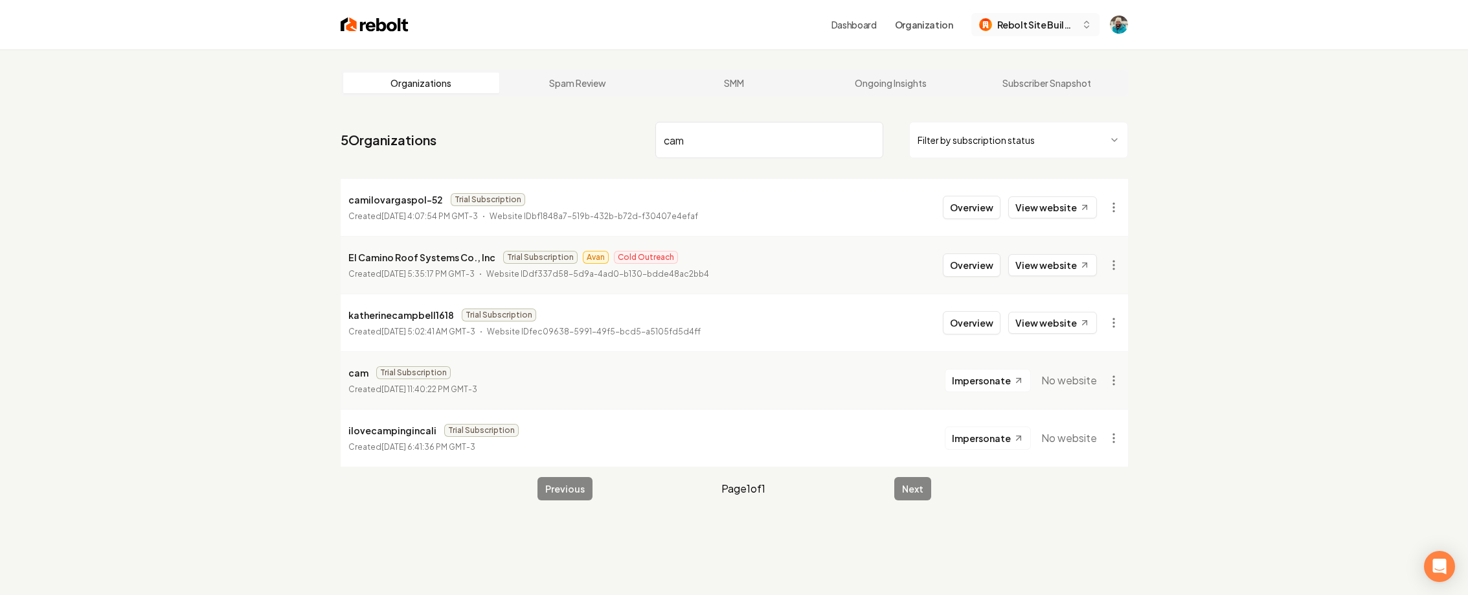  Describe the element at coordinates (594, 216) in the screenshot. I see `p: Website ID bf1848a7-519b-432b-b72d-f30407e4efaf` at that location.